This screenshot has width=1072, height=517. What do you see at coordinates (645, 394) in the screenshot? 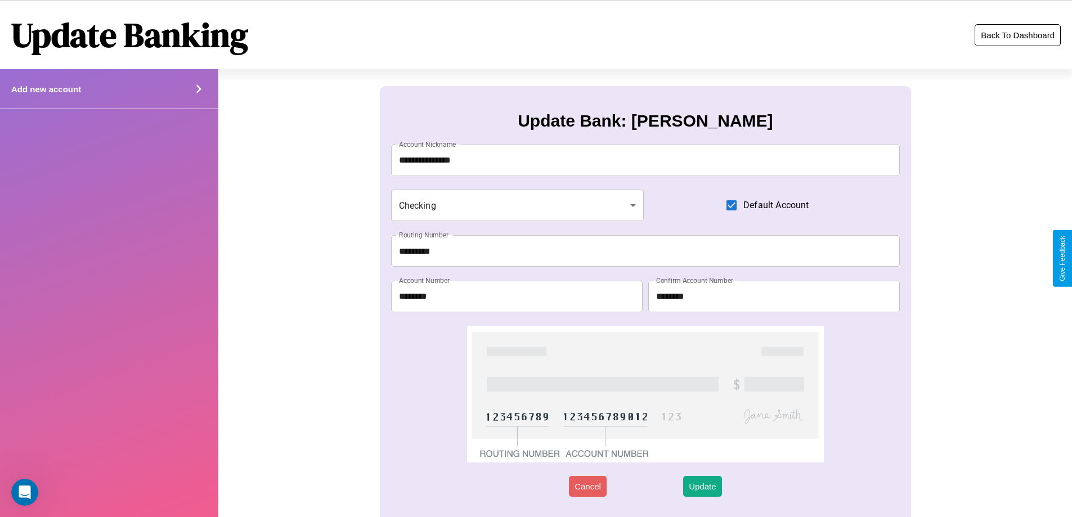
I see `img: check` at bounding box center [645, 394].